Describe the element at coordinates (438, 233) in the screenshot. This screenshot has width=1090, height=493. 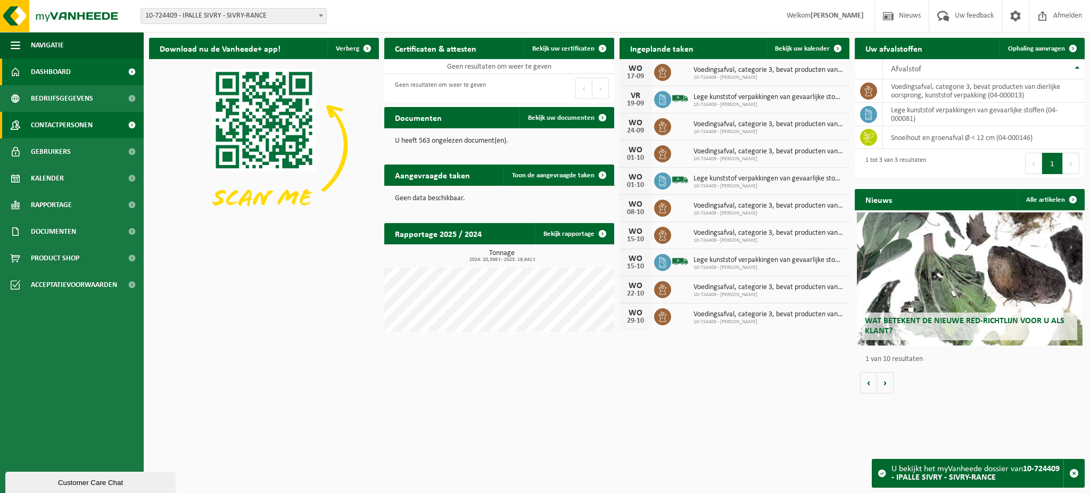
I see `h2: Rapportage 2025 / 2024` at that location.